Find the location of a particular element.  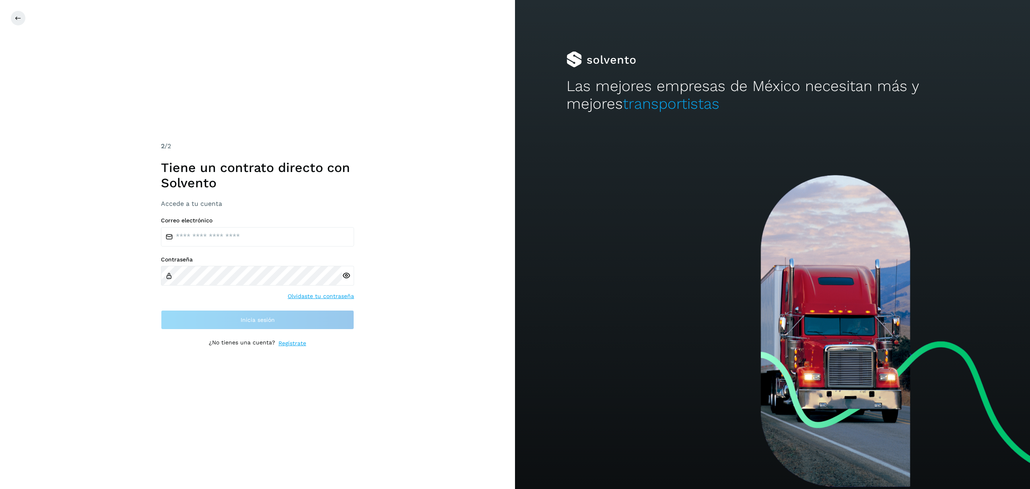

label: Correo electrónico is located at coordinates (258, 220).